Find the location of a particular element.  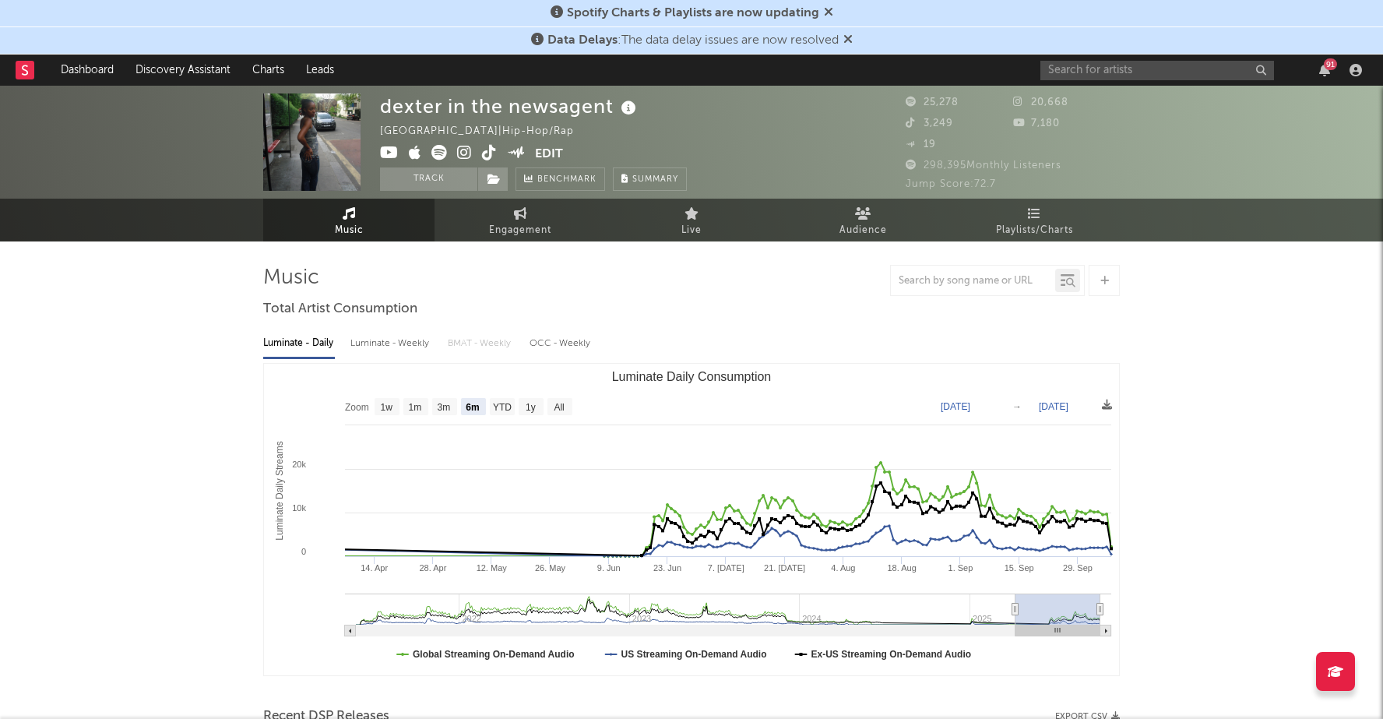

span: Playlists/Charts is located at coordinates (1034, 231).